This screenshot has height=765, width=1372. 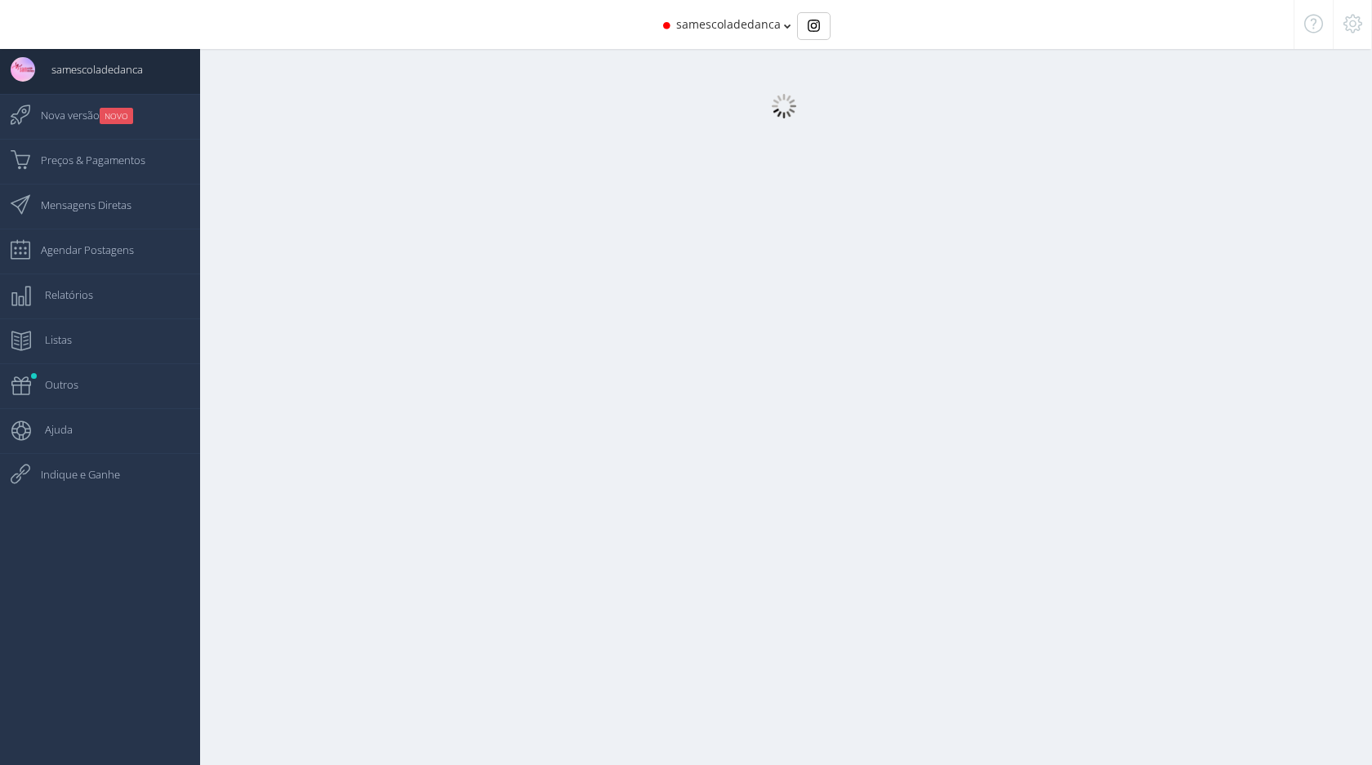 What do you see at coordinates (814, 26) in the screenshot?
I see `div: Basic example` at bounding box center [814, 26].